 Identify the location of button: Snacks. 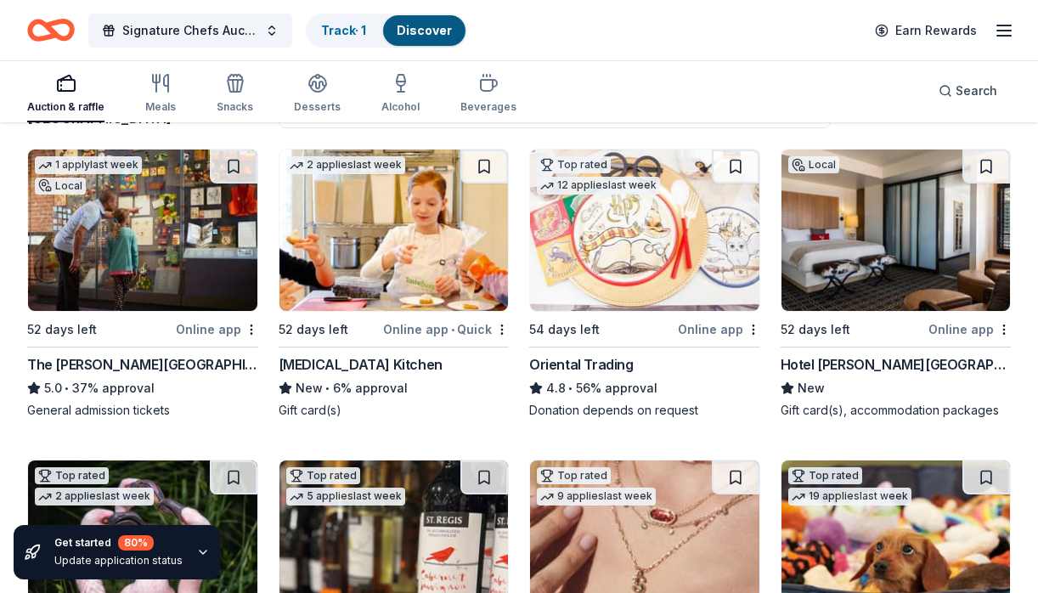
(234, 94).